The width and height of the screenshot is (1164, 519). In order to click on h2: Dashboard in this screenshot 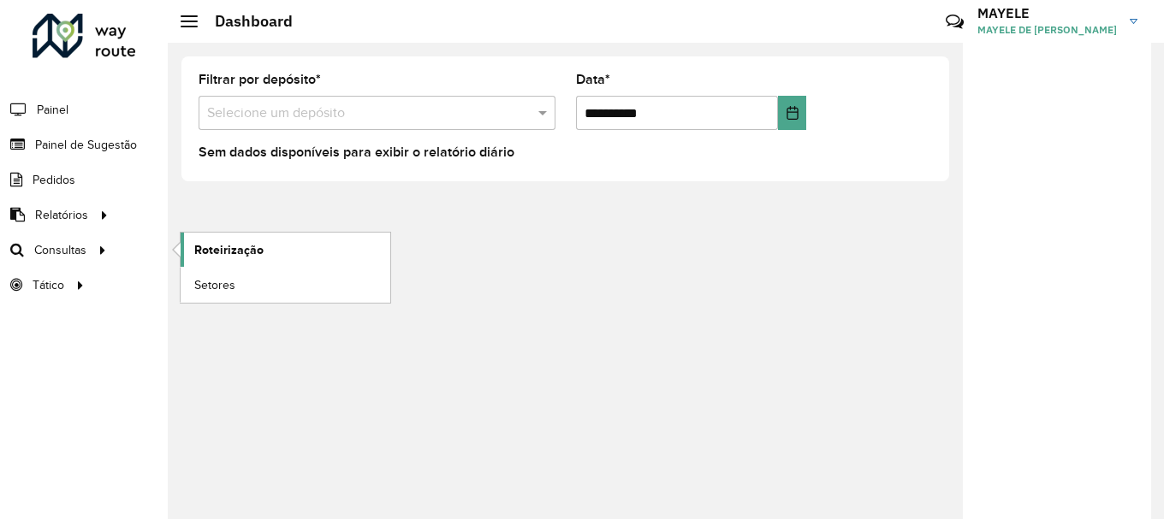, I will do `click(245, 21)`.